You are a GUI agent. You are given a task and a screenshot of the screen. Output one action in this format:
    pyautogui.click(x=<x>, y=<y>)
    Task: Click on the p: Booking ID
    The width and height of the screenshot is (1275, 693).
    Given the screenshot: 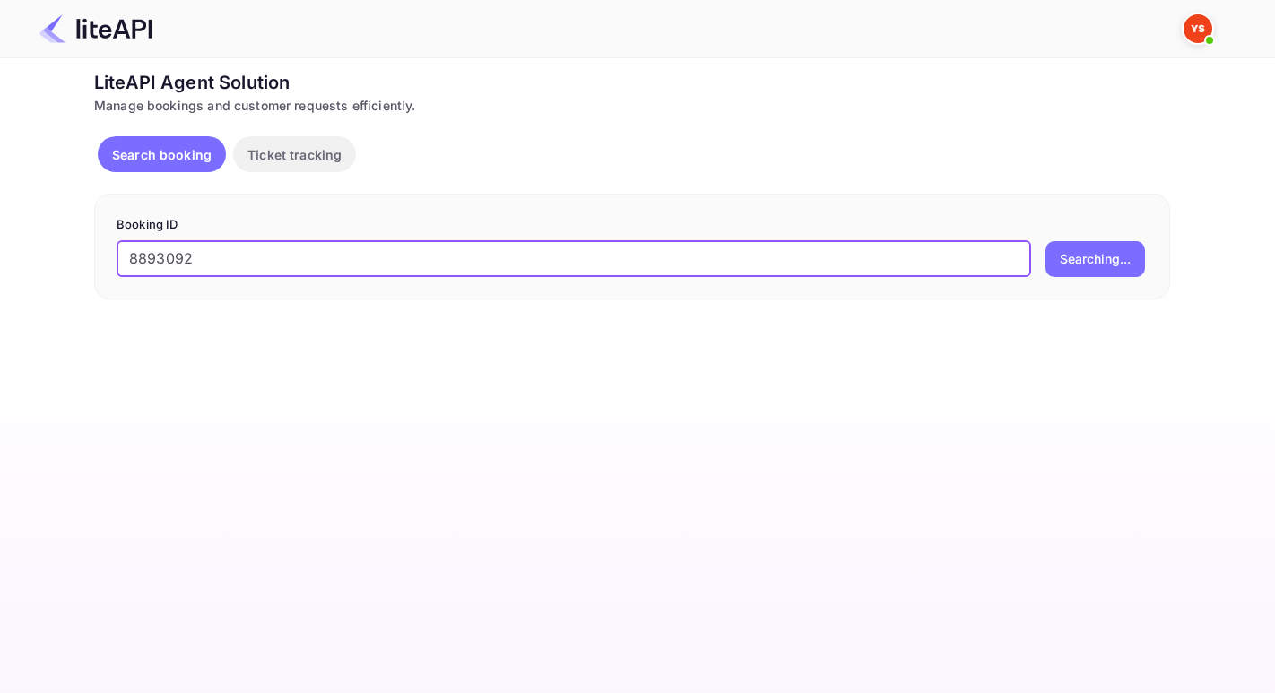 What is the action you would take?
    pyautogui.click(x=632, y=225)
    